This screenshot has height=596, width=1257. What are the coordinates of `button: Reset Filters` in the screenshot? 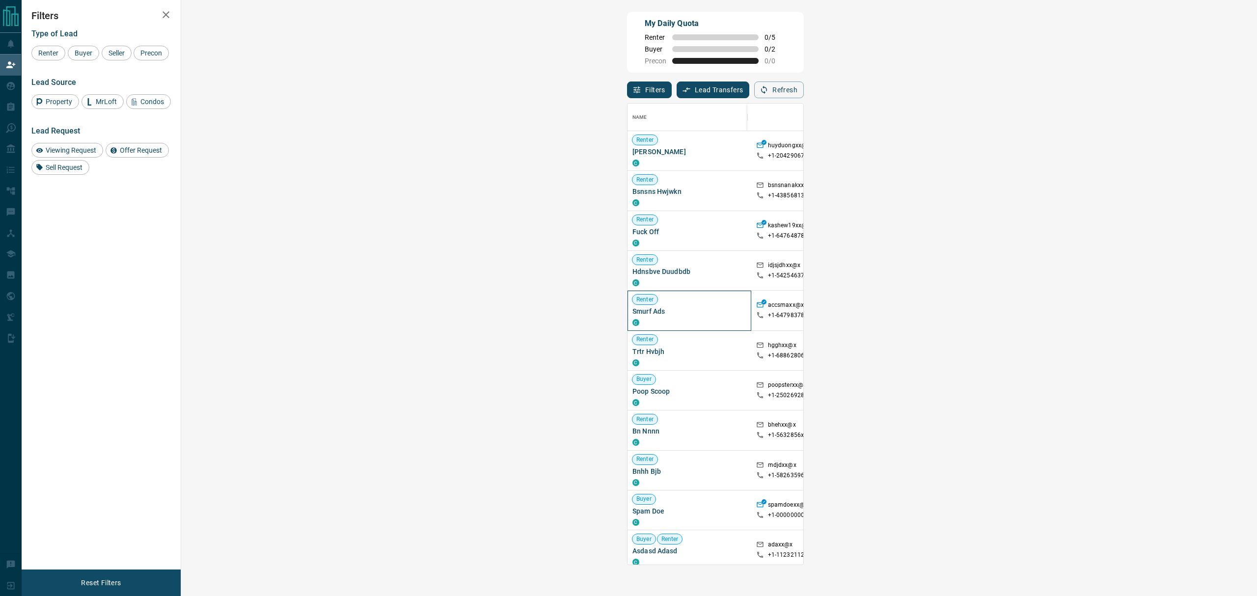 It's located at (101, 583).